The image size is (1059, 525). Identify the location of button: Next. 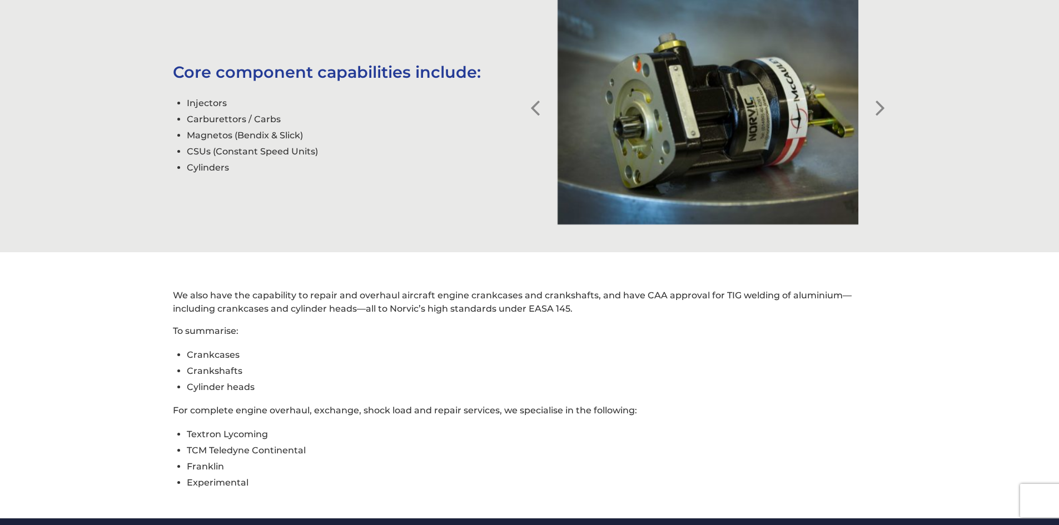
(881, 100).